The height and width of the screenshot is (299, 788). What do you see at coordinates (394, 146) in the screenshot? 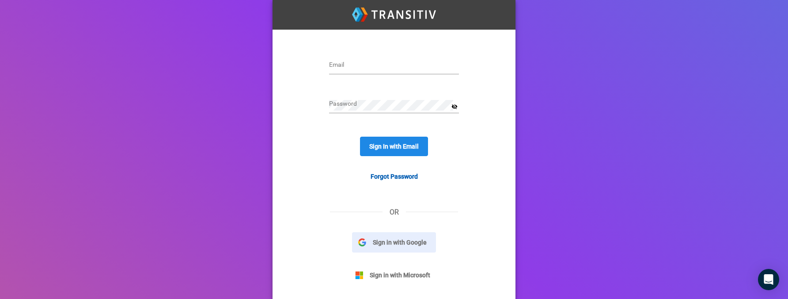
I see `span: Sign In with Email` at bounding box center [394, 146].